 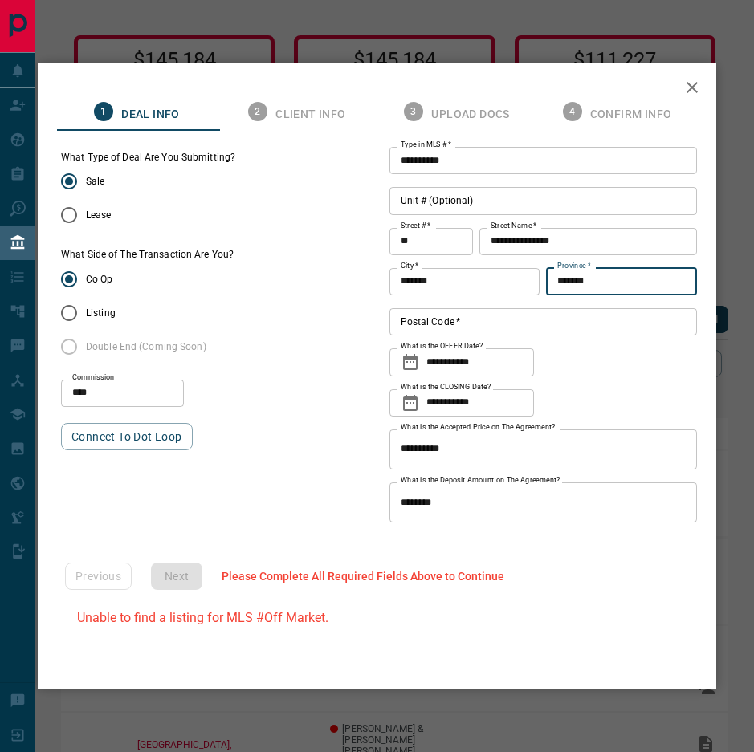 I want to click on span: Co Op, so click(x=100, y=279).